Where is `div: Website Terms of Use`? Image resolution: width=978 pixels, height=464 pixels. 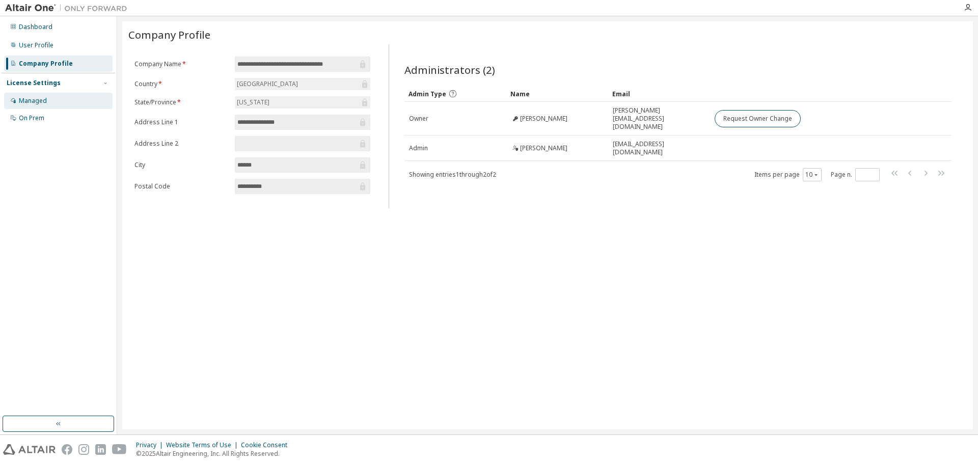
div: Website Terms of Use is located at coordinates (203, 445).